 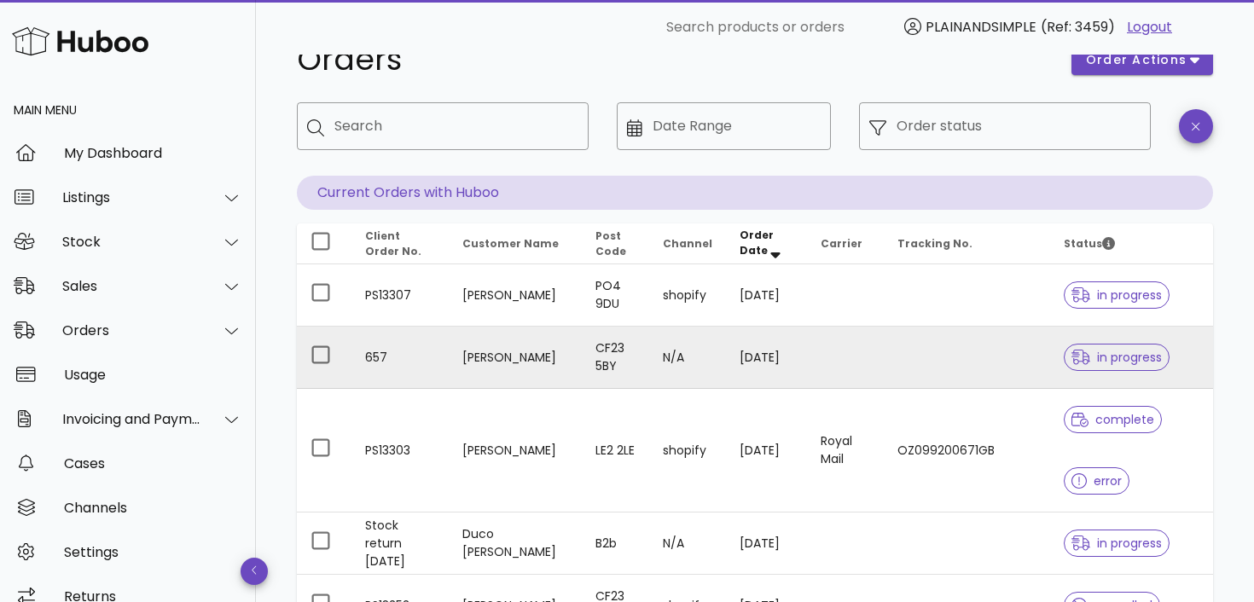 What do you see at coordinates (1096, 481) in the screenshot?
I see `span: error` at bounding box center [1096, 481].